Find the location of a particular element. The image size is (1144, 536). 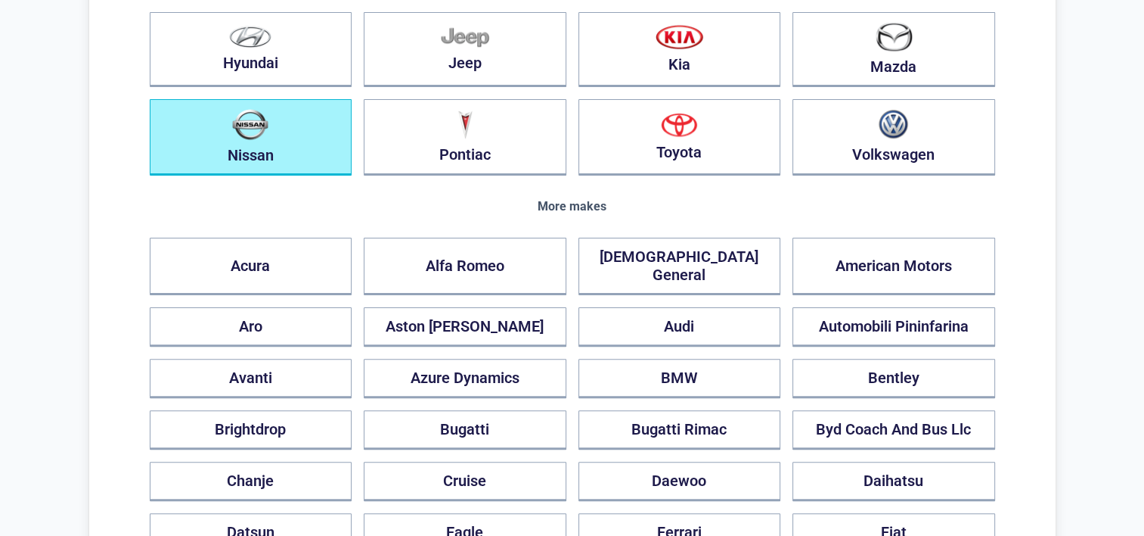

button: Volkswagen is located at coordinates (894, 137).